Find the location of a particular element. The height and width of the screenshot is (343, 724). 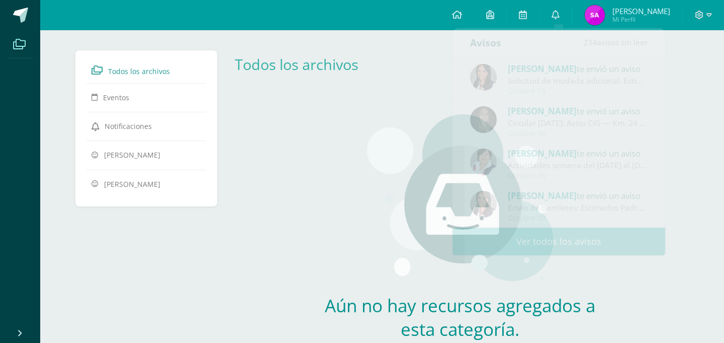

img: stages.png is located at coordinates (460, 200).